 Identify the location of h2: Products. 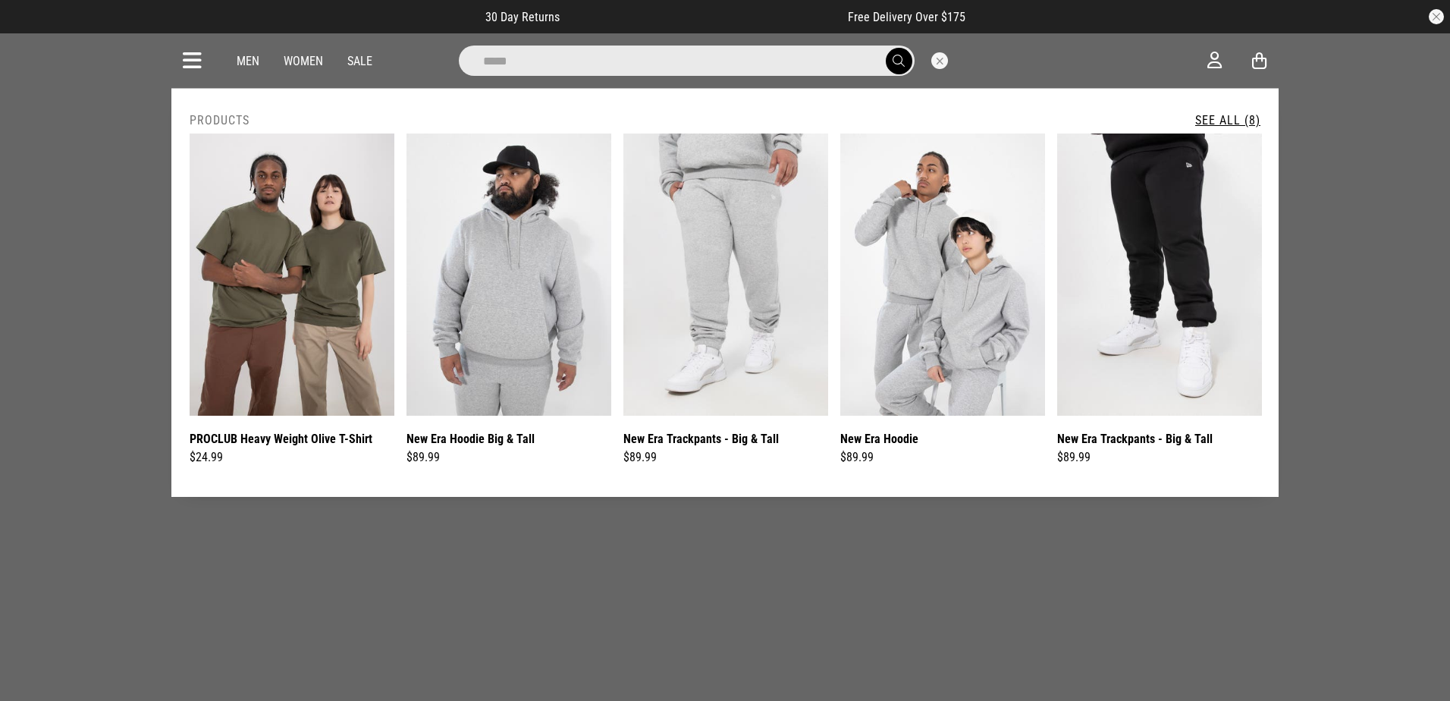
(219, 120).